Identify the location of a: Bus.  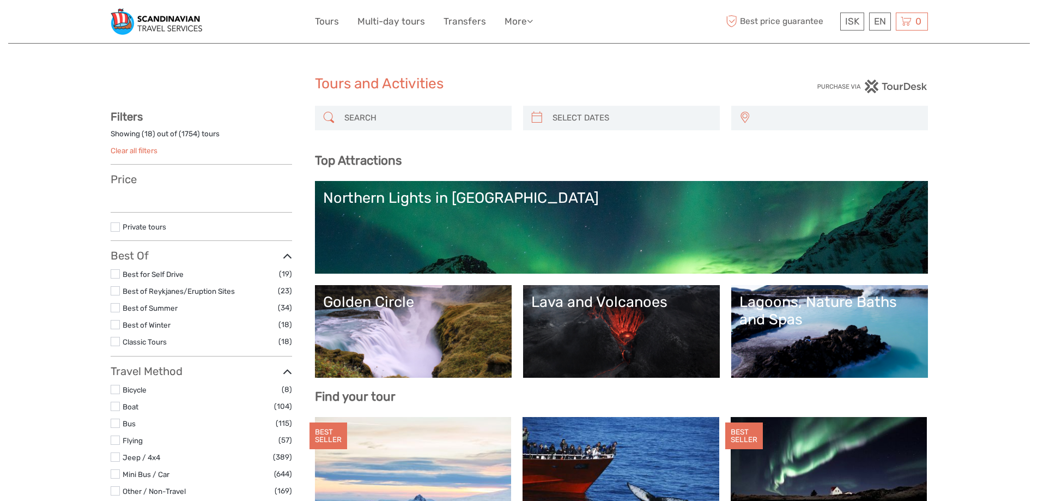
(129, 424).